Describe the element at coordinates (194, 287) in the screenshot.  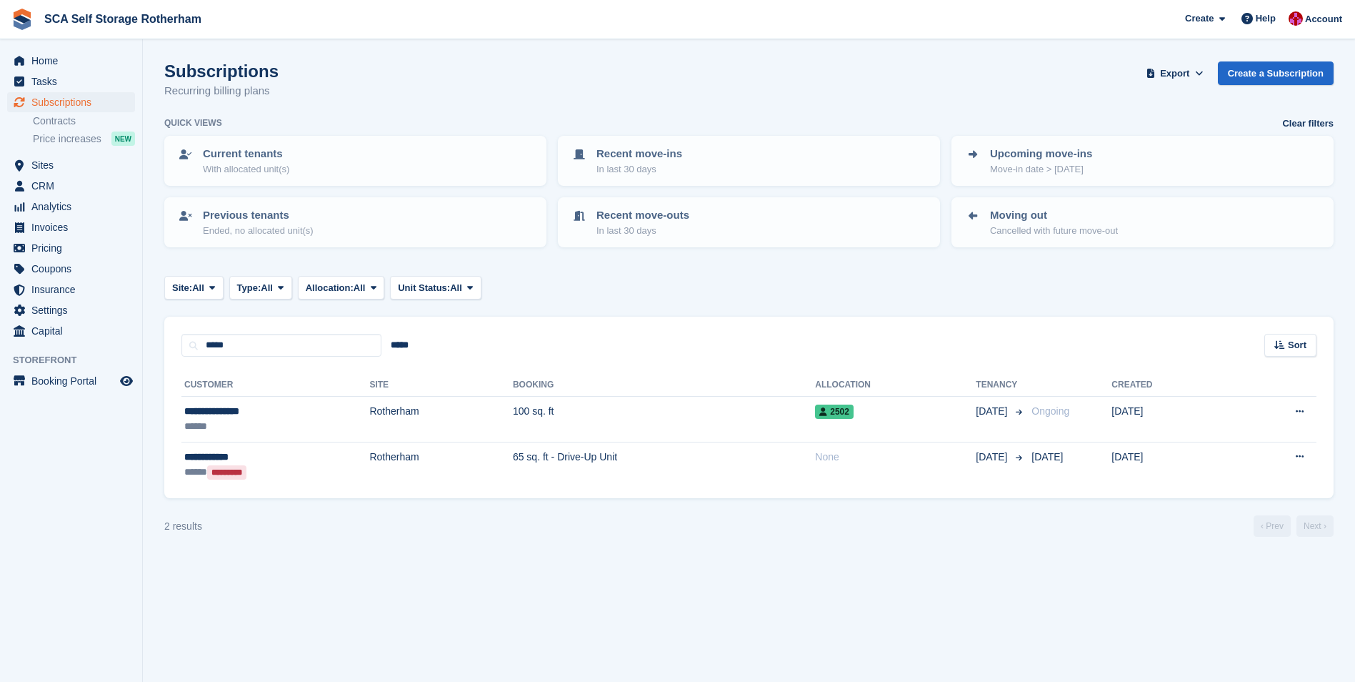
I see `button: Site: All` at that location.